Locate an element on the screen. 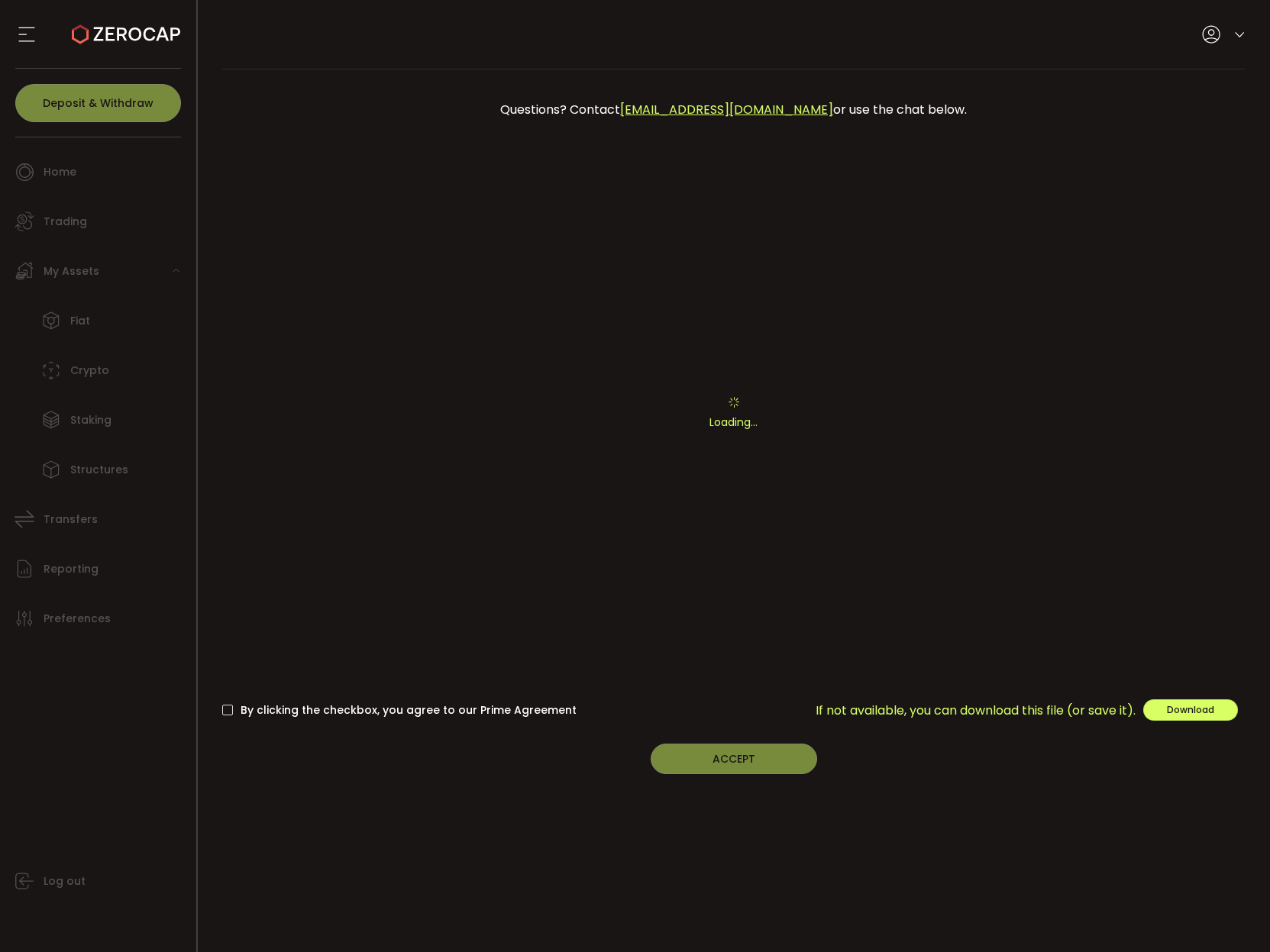  button: ACCEPT is located at coordinates (734, 759).